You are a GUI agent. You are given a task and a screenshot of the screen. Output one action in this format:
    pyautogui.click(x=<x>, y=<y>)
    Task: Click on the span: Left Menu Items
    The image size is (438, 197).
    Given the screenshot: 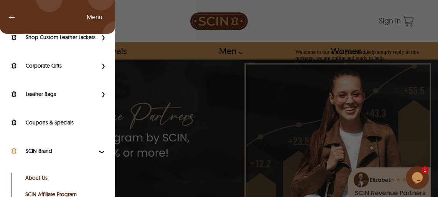 What is the action you would take?
    pyautogui.click(x=98, y=17)
    